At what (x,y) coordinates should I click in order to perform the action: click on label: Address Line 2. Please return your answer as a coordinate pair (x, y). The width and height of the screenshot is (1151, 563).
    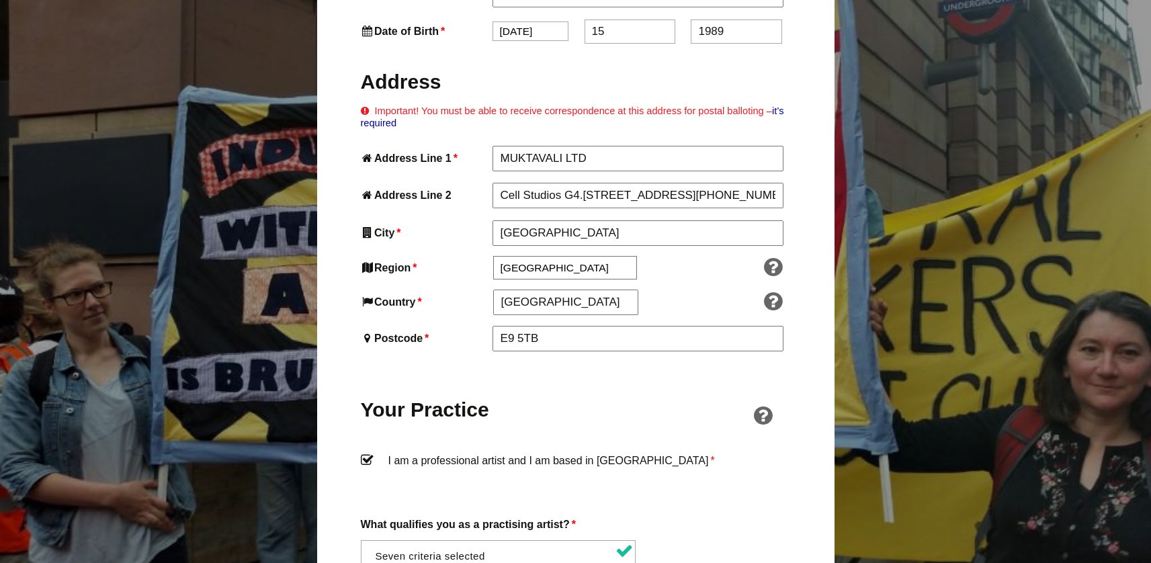
    Looking at the image, I should click on (425, 195).